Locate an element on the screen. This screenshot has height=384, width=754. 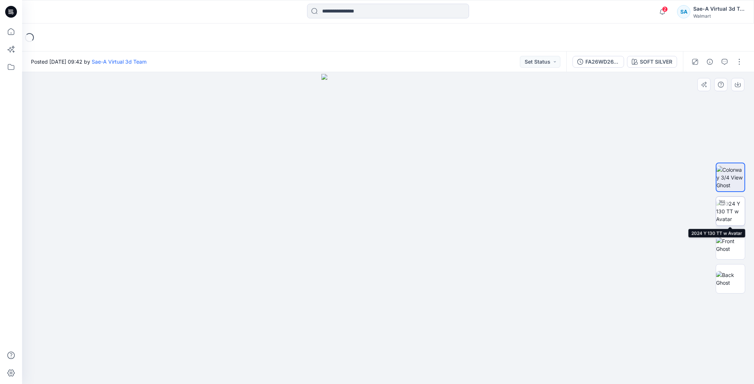
img: eyJhbGciOiJIUzI1NiIsImtpZCI6IjAiLCJzbHQiOiJzZXMiLCJ0eXAiOiJKV1QifQ.eyJkYXRhIjp7InR5cGUiOiJzdG9yYW... is located at coordinates (388, 229).